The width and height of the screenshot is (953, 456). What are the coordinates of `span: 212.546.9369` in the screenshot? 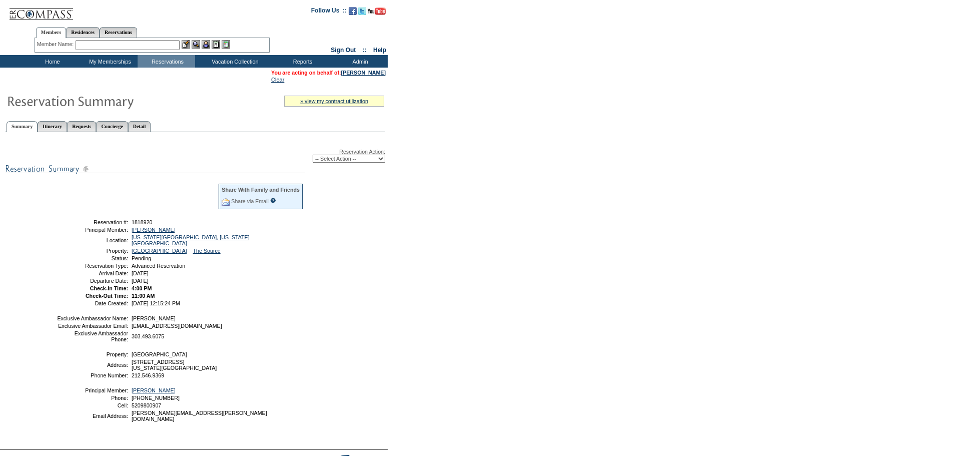 It's located at (148, 375).